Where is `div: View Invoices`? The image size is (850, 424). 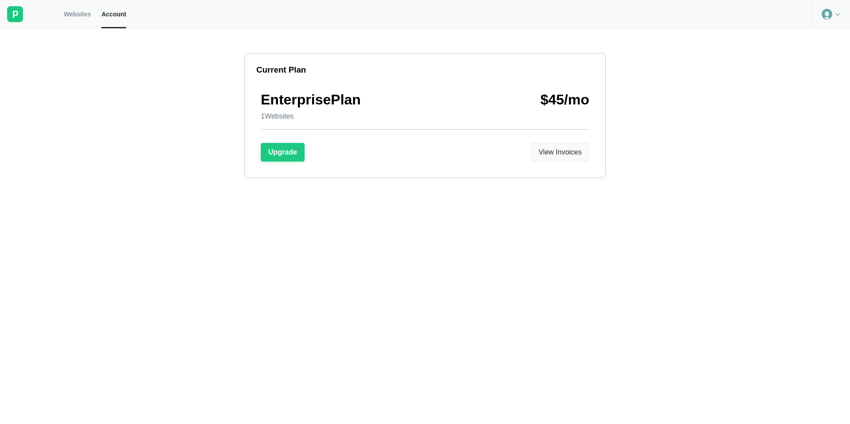
div: View Invoices is located at coordinates (560, 152).